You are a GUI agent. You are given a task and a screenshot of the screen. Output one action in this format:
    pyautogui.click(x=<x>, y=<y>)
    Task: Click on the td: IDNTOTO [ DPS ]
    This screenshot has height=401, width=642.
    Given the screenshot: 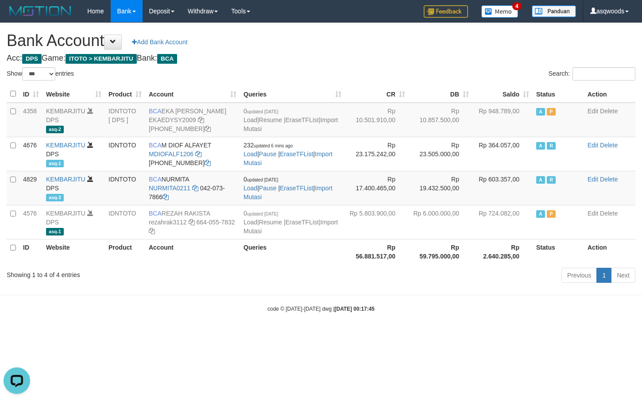 What is the action you would take?
    pyautogui.click(x=125, y=120)
    